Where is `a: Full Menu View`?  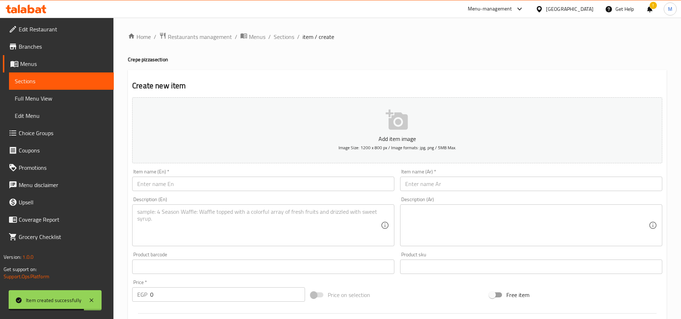
a: Full Menu View is located at coordinates (61, 98).